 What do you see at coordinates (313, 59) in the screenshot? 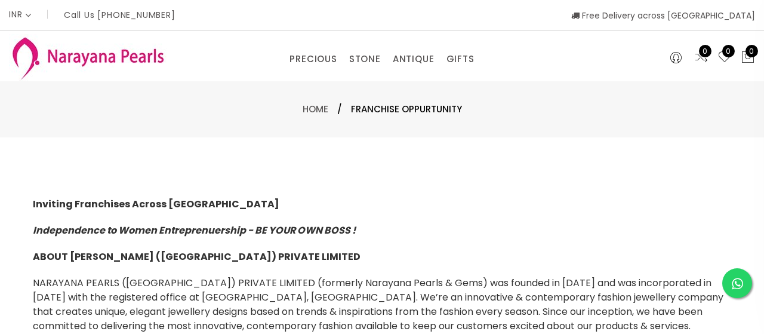
I see `a: PRECIOUS` at bounding box center [313, 59].